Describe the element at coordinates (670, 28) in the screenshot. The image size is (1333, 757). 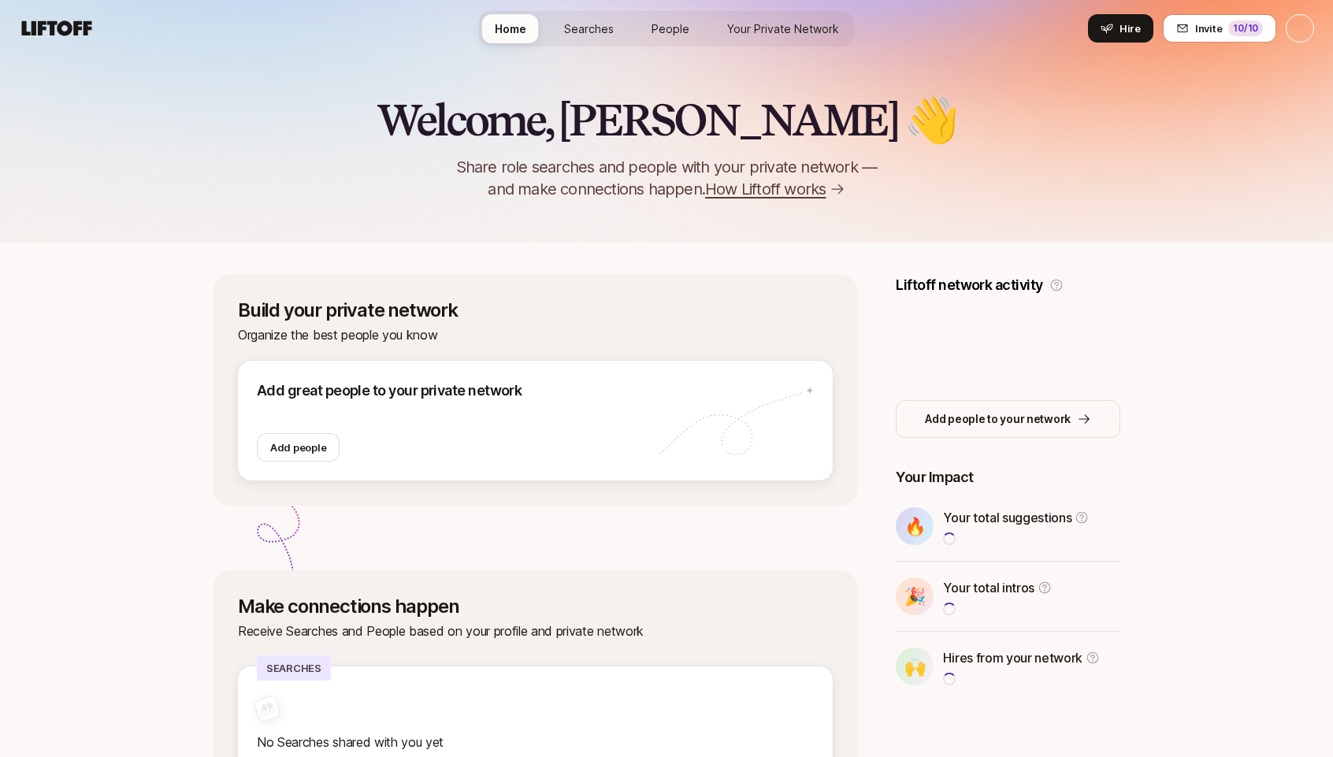
I see `a: People` at that location.